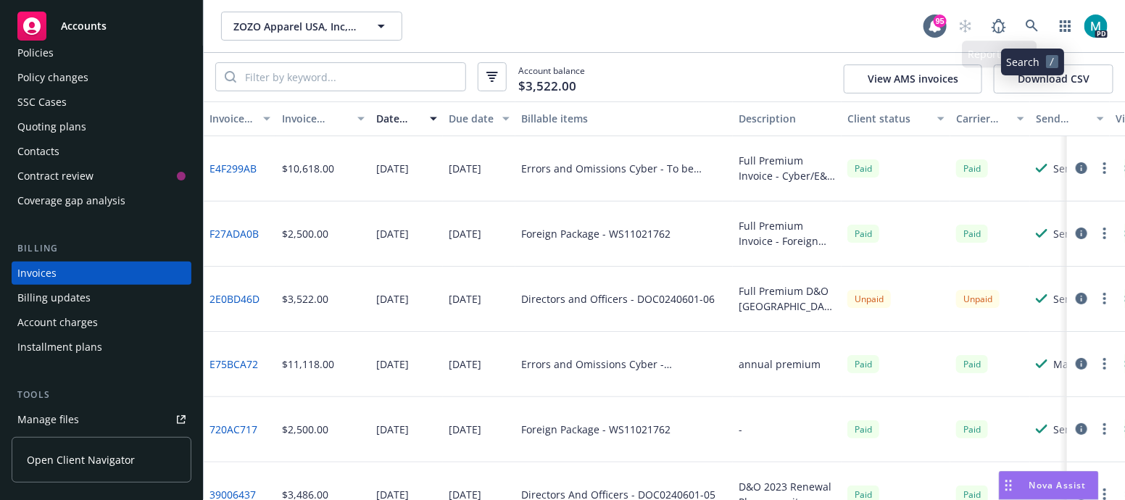 The height and width of the screenshot is (500, 1125). What do you see at coordinates (101, 78) in the screenshot?
I see `a: Policy changes` at bounding box center [101, 78].